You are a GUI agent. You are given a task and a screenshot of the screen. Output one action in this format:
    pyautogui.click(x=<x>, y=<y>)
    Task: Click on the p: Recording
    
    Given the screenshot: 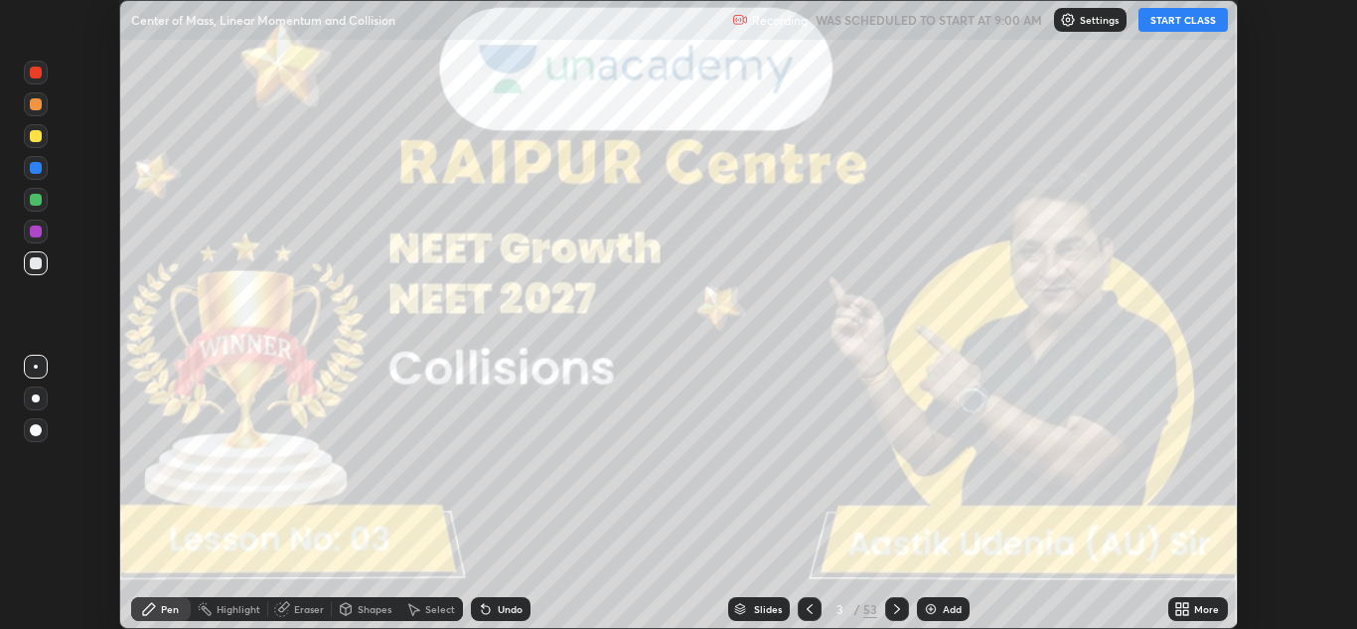 What is the action you would take?
    pyautogui.click(x=780, y=20)
    